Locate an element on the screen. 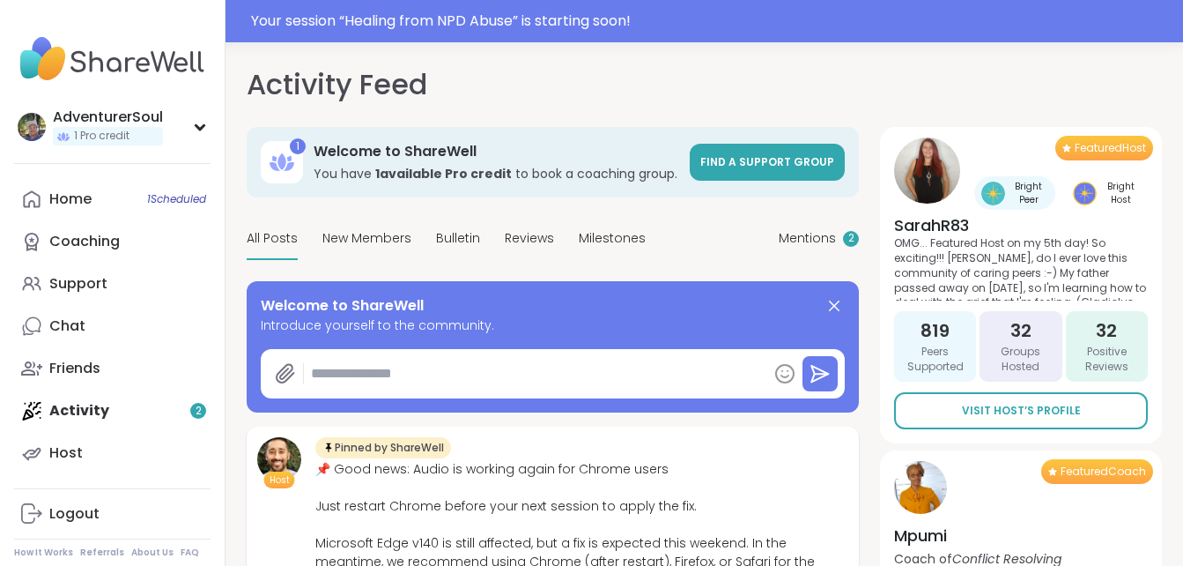 The image size is (1183, 566). img: SarahR83 is located at coordinates (927, 170).